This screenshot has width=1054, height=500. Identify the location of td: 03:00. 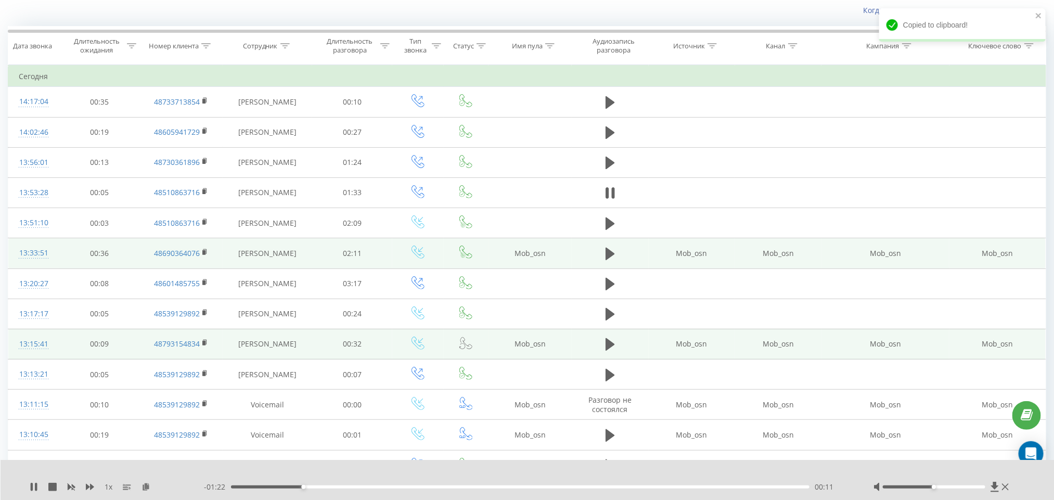
(352, 465).